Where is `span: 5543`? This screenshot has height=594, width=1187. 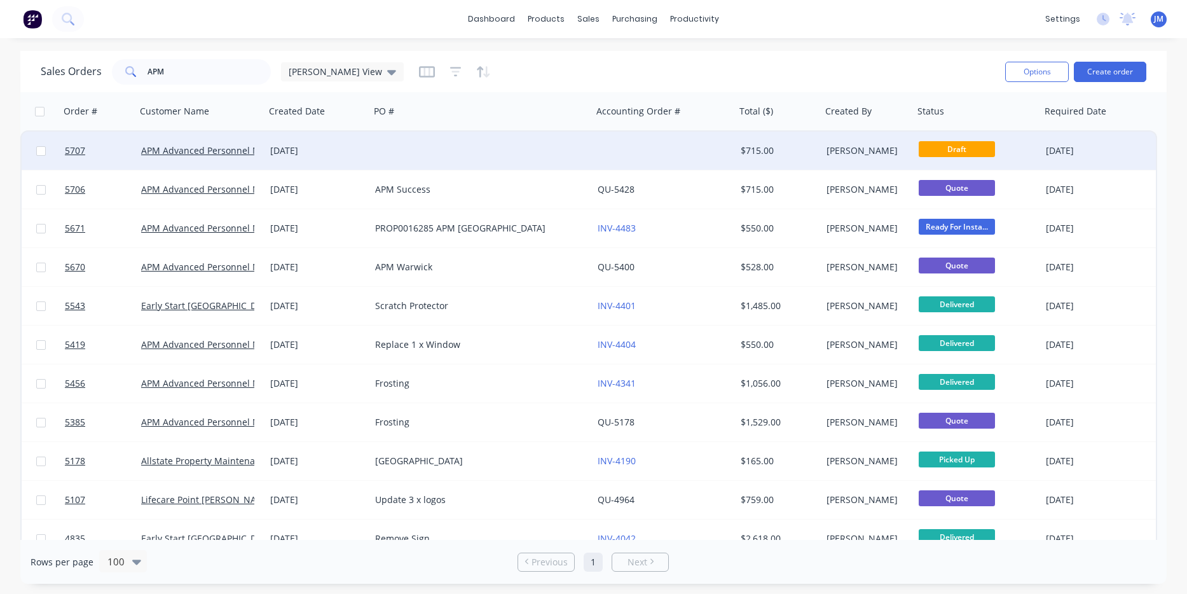 span: 5543 is located at coordinates (75, 306).